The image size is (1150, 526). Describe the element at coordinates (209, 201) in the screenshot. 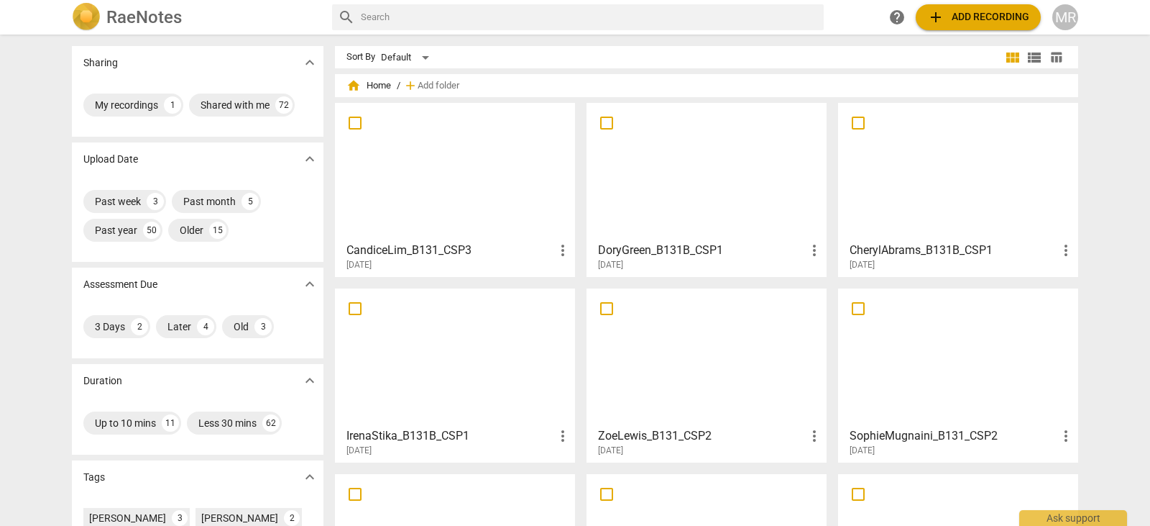

I see `div: Past month` at that location.